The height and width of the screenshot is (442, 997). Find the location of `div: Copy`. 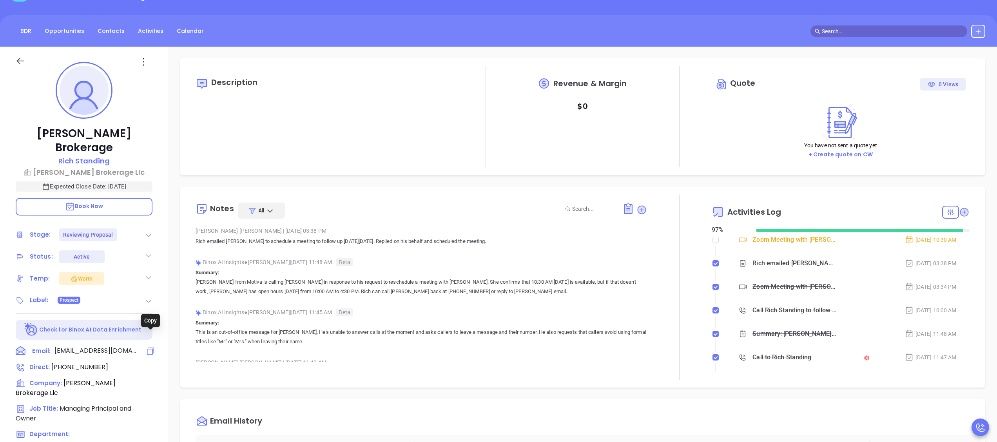

div: Copy is located at coordinates (150, 320).